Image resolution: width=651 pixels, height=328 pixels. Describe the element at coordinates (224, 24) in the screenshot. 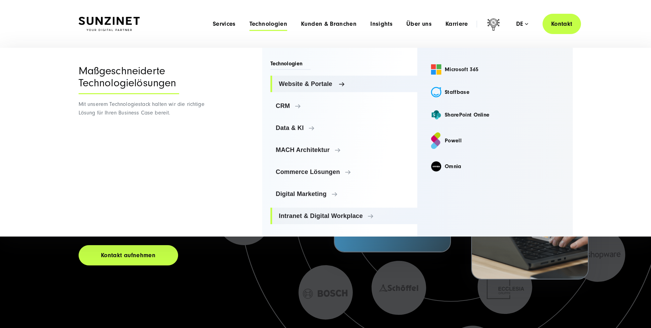

I see `a: Services` at that location.